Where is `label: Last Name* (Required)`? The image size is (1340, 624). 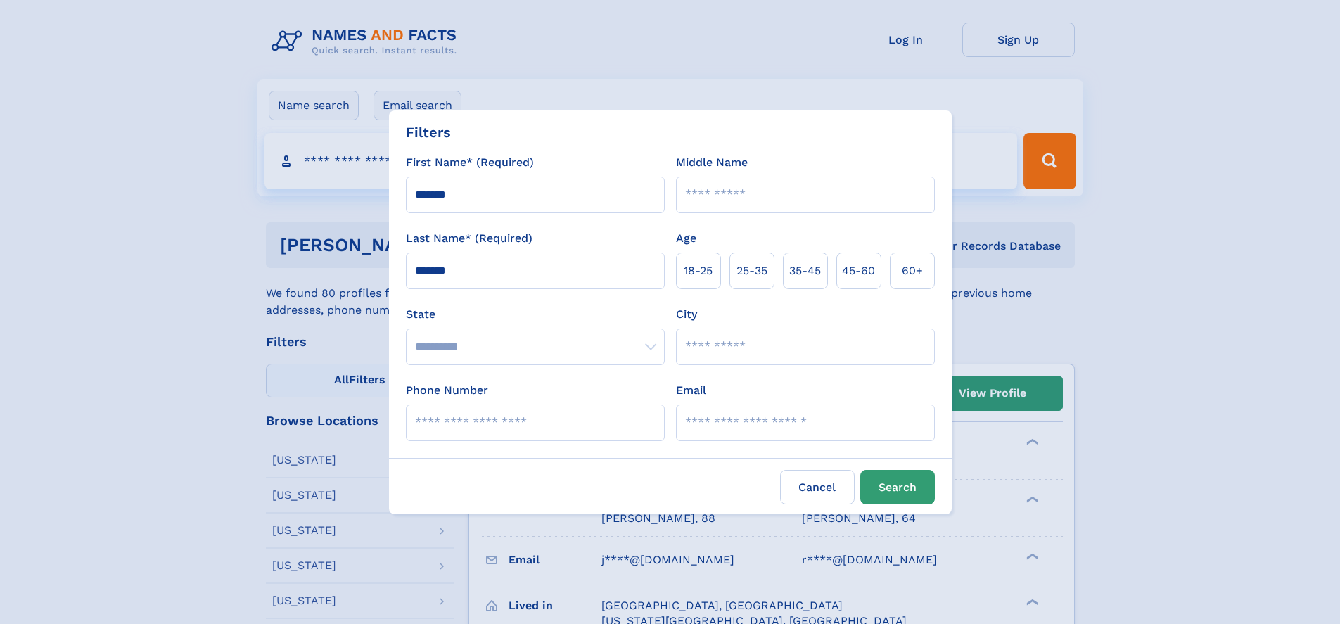 label: Last Name* (Required) is located at coordinates (469, 239).